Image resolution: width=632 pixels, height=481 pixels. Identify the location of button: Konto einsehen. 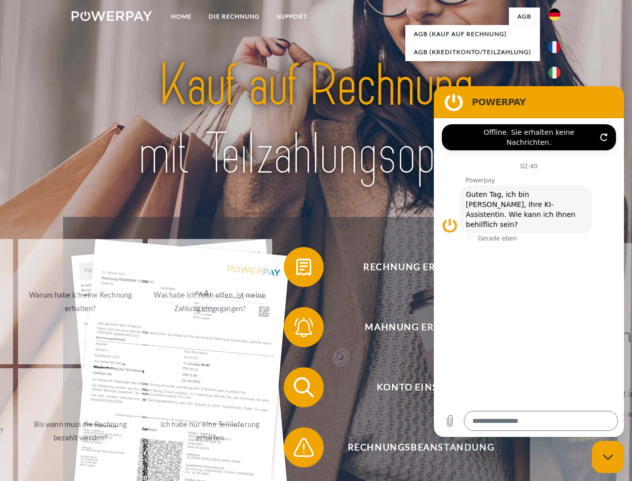
(414, 387).